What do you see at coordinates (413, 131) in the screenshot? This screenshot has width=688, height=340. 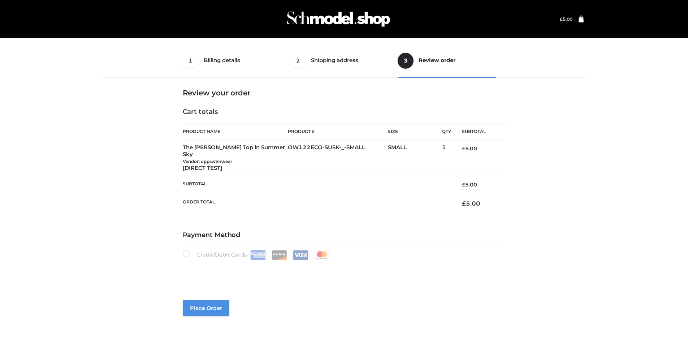 I see `th: Size` at bounding box center [413, 131].